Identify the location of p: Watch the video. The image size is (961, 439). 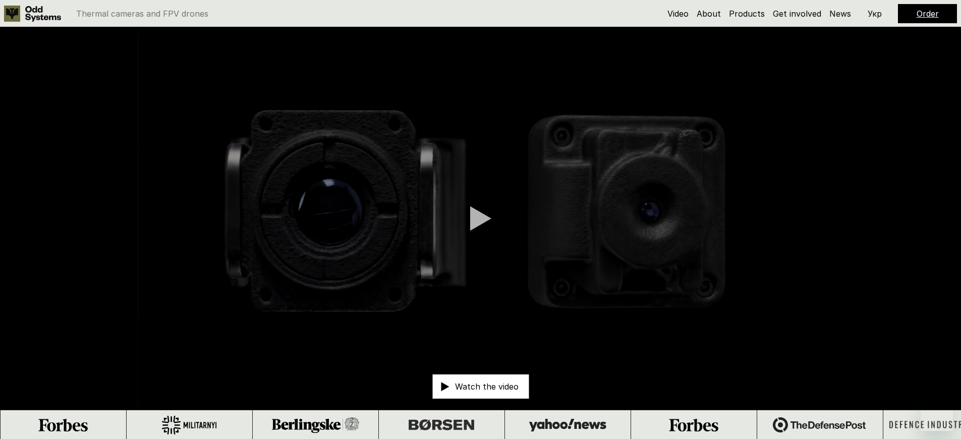
(487, 386).